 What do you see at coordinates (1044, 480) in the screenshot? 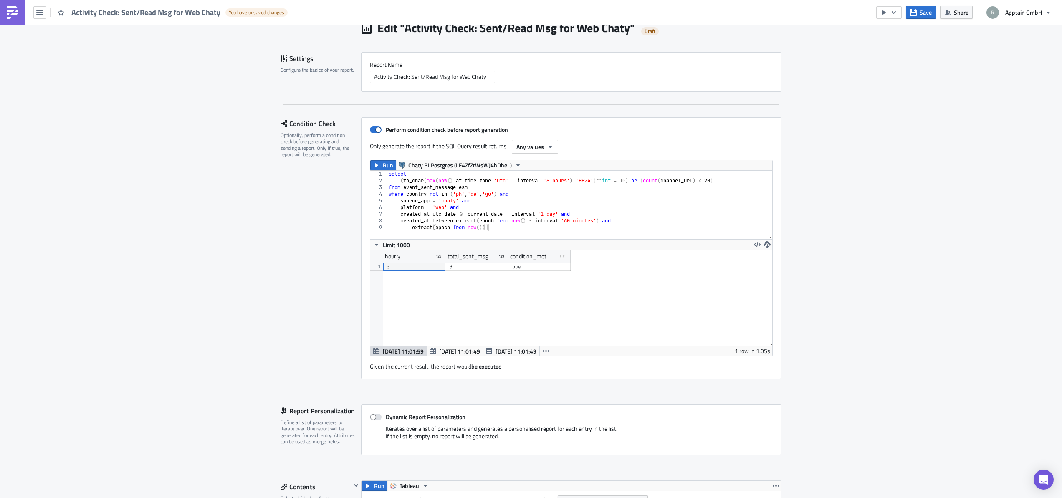
I see `div: Open Intercom Messenger` at bounding box center [1044, 480].